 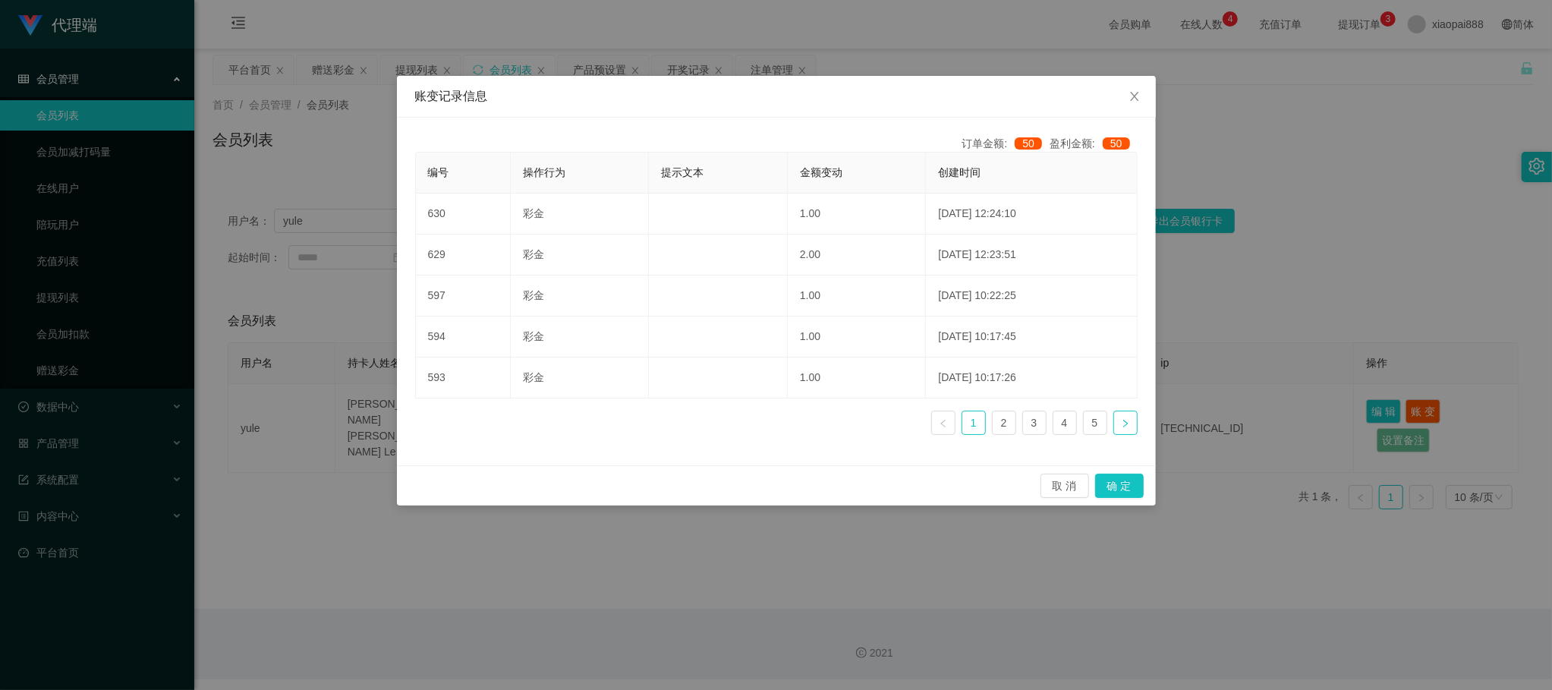 What do you see at coordinates (821, 172) in the screenshot?
I see `span: 金额变动` at bounding box center [821, 172].